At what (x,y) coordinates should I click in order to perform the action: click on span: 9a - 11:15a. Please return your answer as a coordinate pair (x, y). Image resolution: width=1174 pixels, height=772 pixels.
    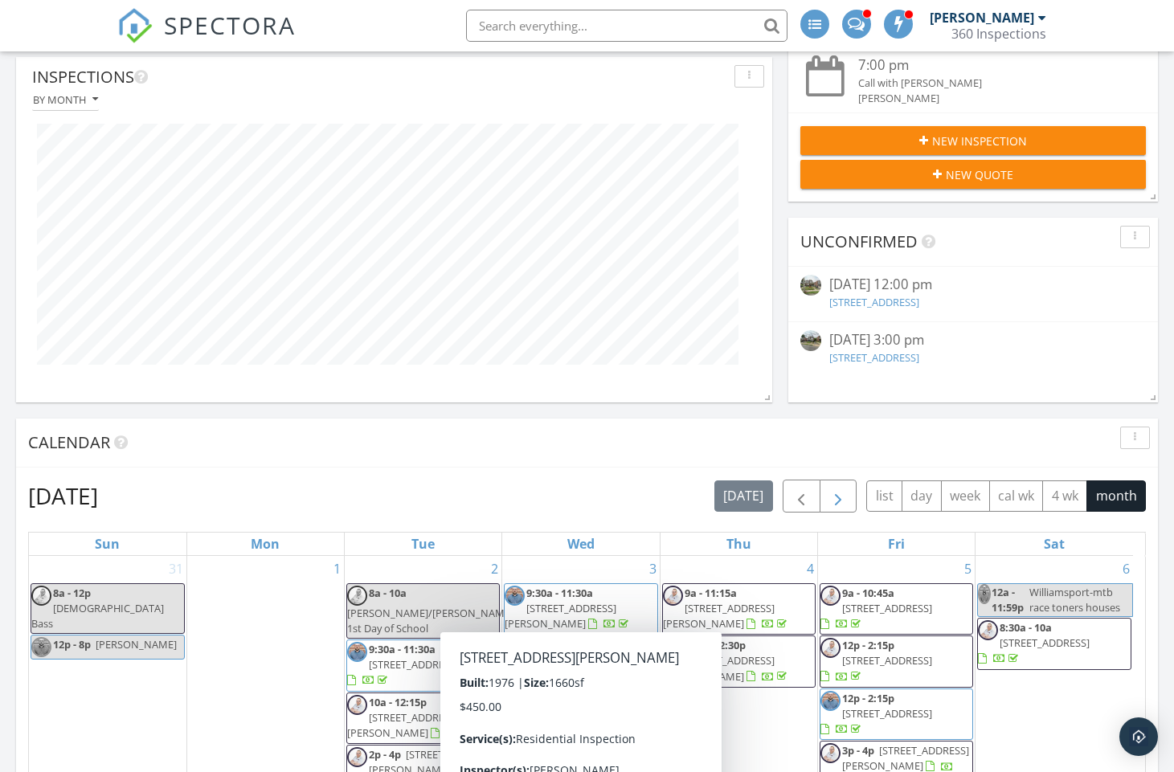
    Looking at the image, I should click on (710, 593).